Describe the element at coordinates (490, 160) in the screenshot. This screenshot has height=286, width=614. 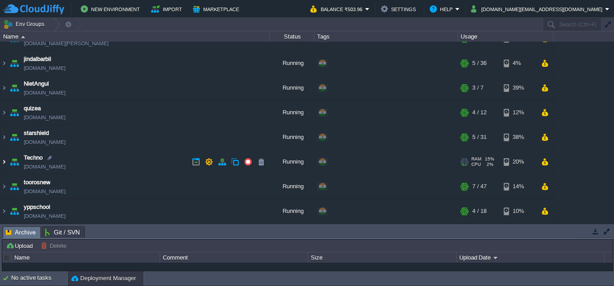
I see `span: 15%` at that location.